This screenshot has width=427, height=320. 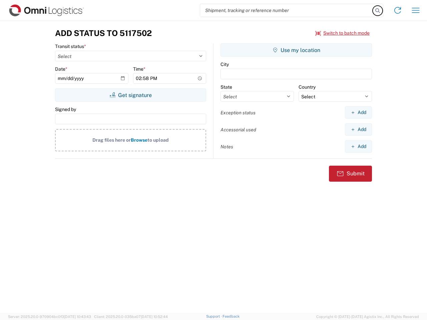 What do you see at coordinates (307, 87) in the screenshot?
I see `label: Country` at bounding box center [307, 87].